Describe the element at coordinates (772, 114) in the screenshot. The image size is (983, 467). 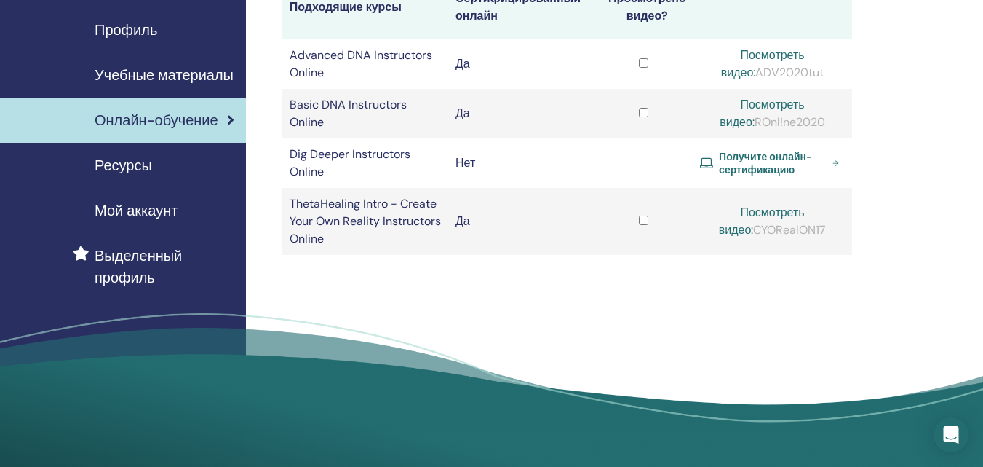
I see `div: ROnl!ne2020` at that location.